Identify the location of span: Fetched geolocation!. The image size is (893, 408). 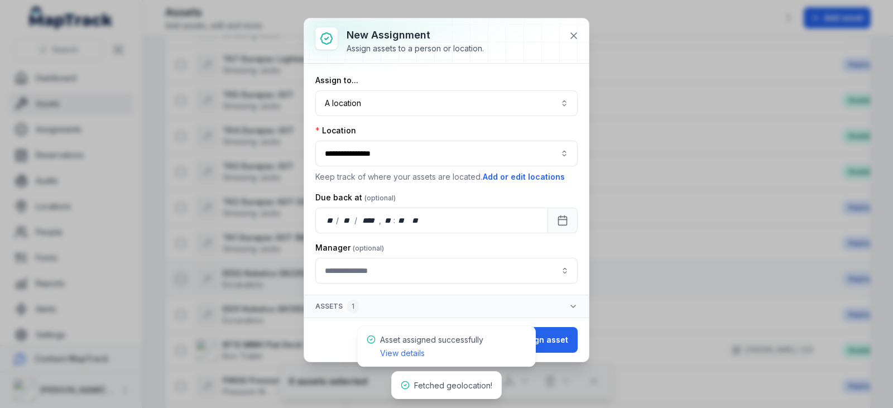
(453, 385).